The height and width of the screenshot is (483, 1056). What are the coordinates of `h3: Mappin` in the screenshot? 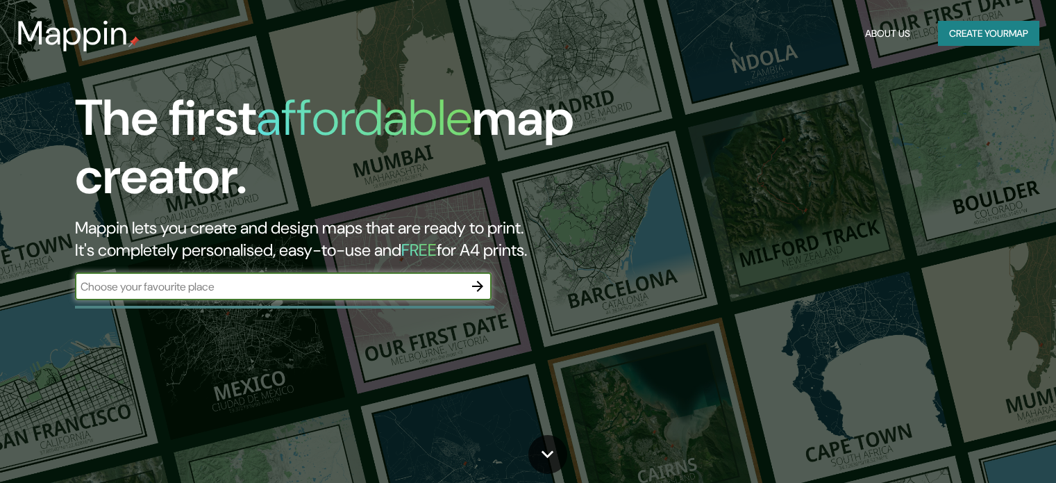 It's located at (72, 33).